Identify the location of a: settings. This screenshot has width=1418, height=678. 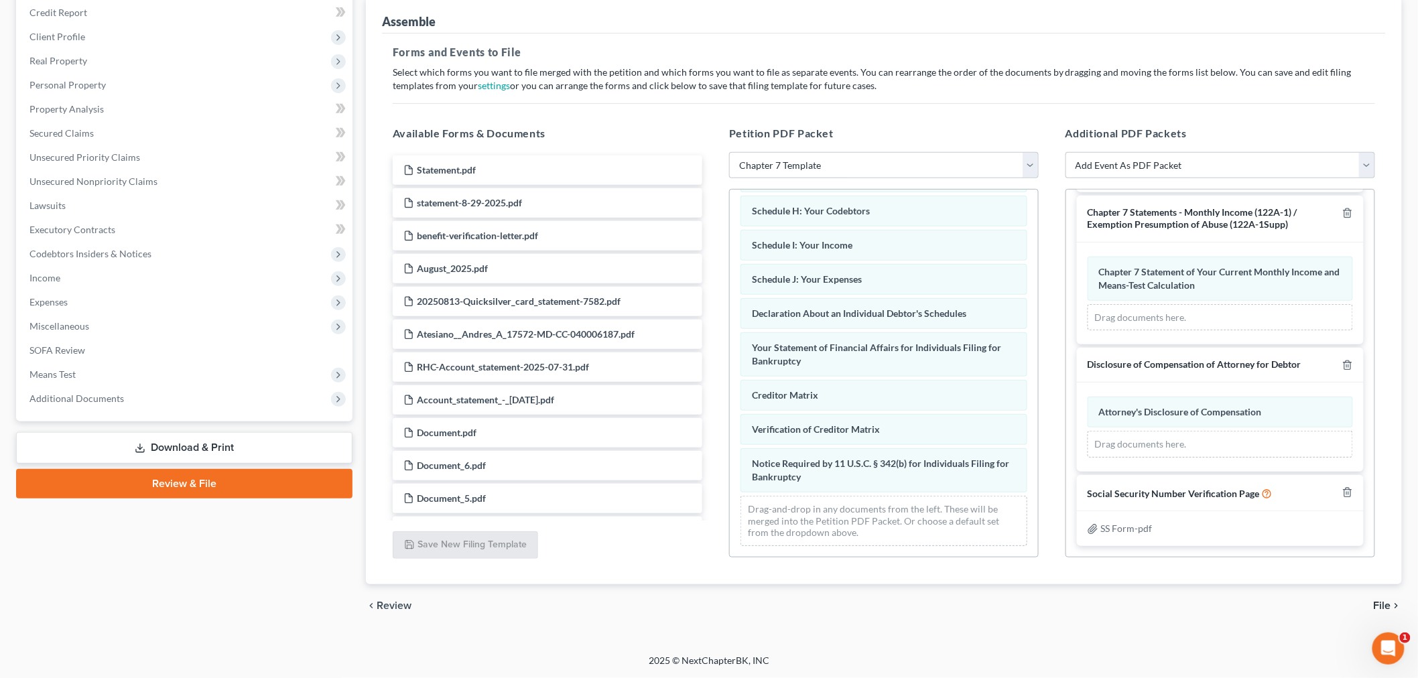
(494, 85).